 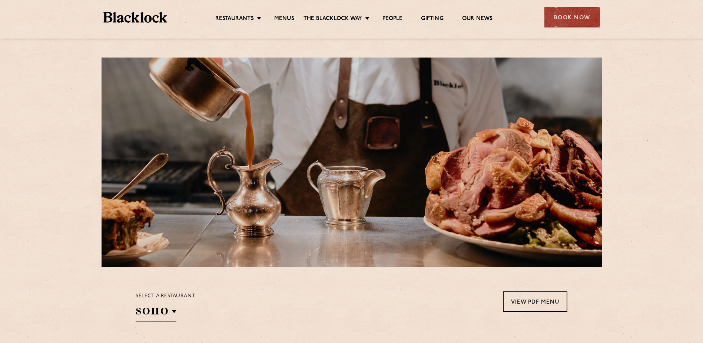 I want to click on p: Select a restaurant, so click(x=165, y=296).